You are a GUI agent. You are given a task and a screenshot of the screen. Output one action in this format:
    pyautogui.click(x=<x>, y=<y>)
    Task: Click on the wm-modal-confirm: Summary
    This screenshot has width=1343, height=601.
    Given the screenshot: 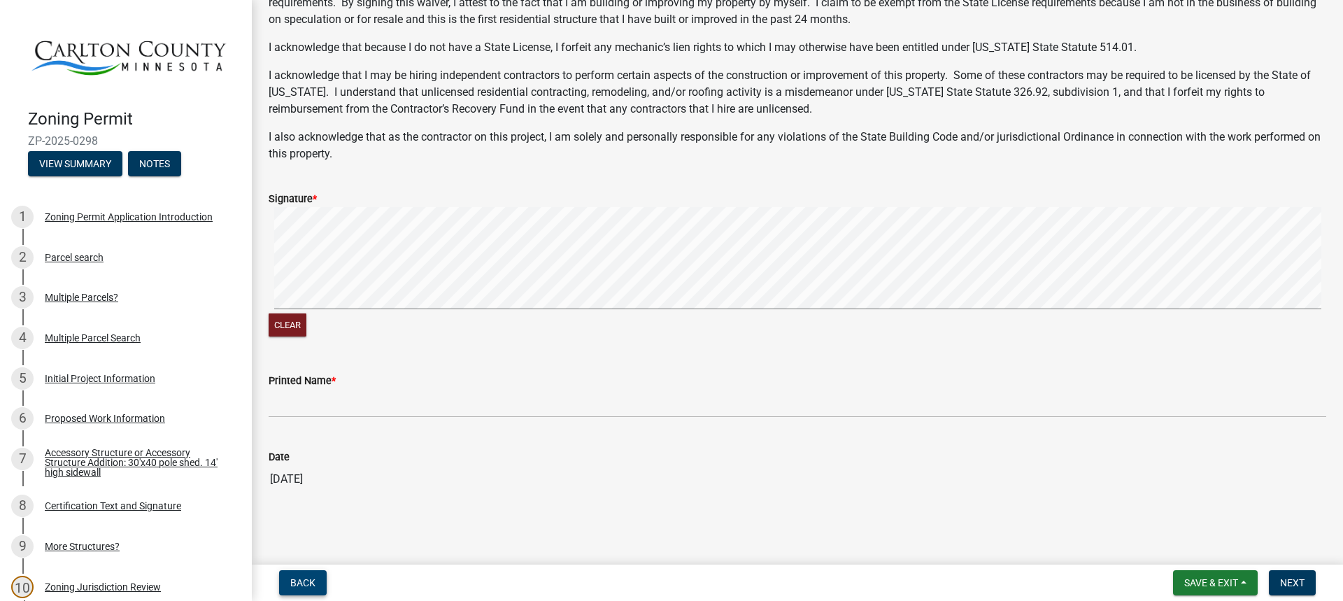 What is the action you would take?
    pyautogui.click(x=75, y=165)
    